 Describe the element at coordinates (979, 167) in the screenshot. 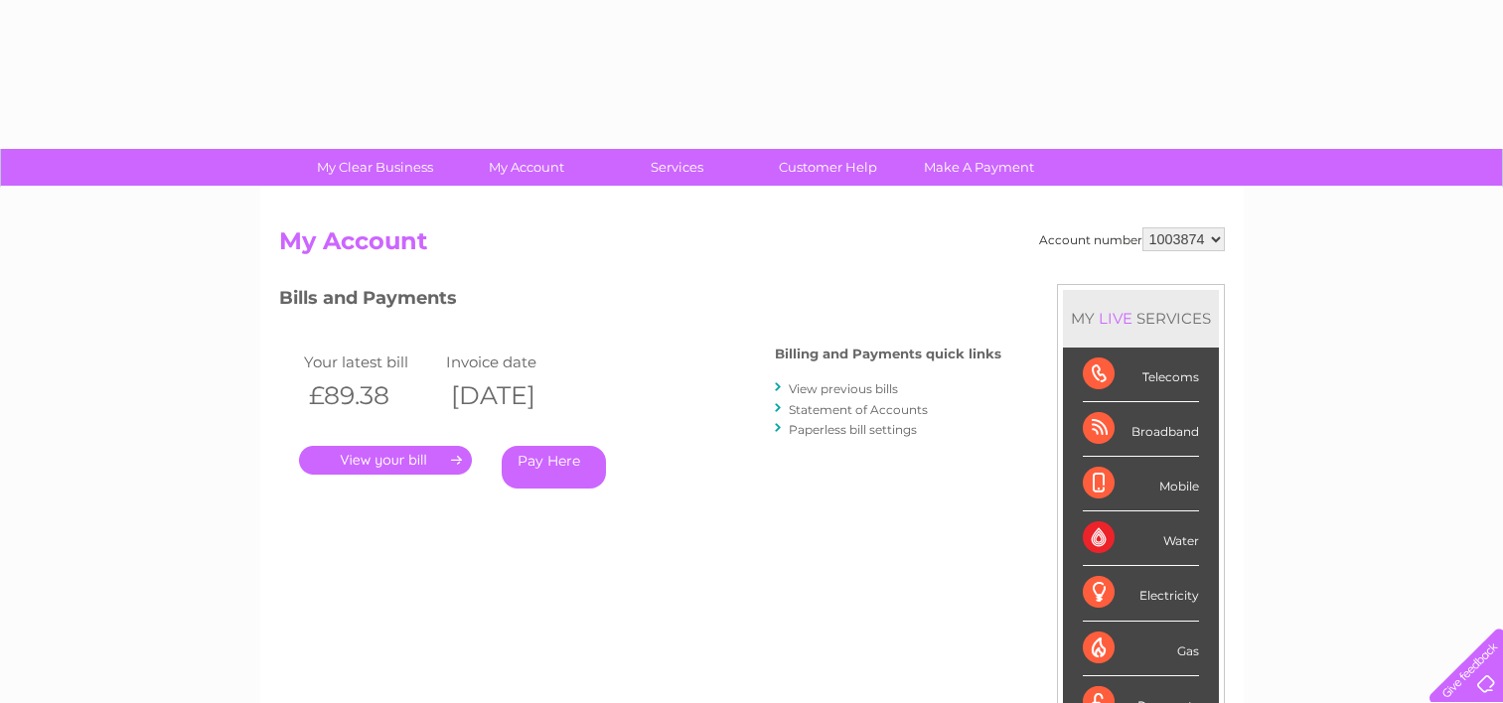

I see `a: Make A Payment` at that location.